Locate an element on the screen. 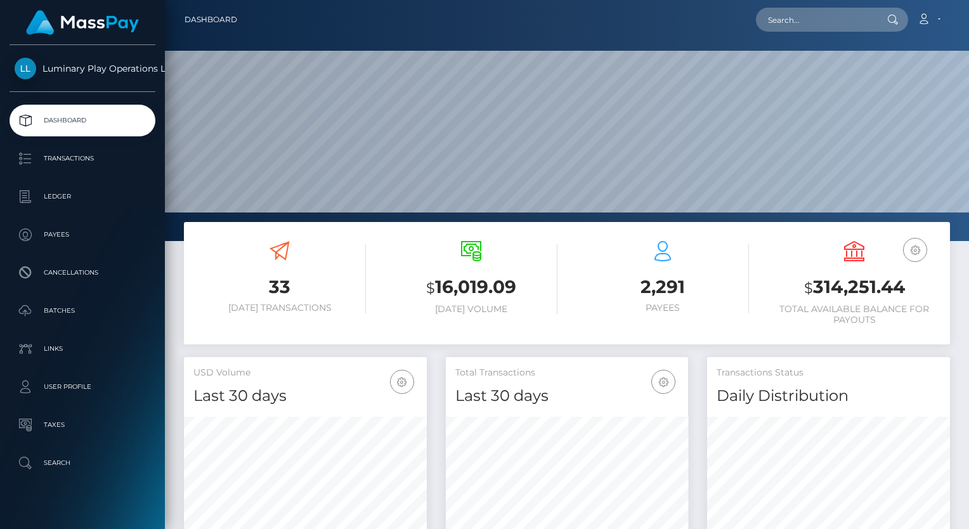 Image resolution: width=969 pixels, height=529 pixels. a: Taxes is located at coordinates (82, 425).